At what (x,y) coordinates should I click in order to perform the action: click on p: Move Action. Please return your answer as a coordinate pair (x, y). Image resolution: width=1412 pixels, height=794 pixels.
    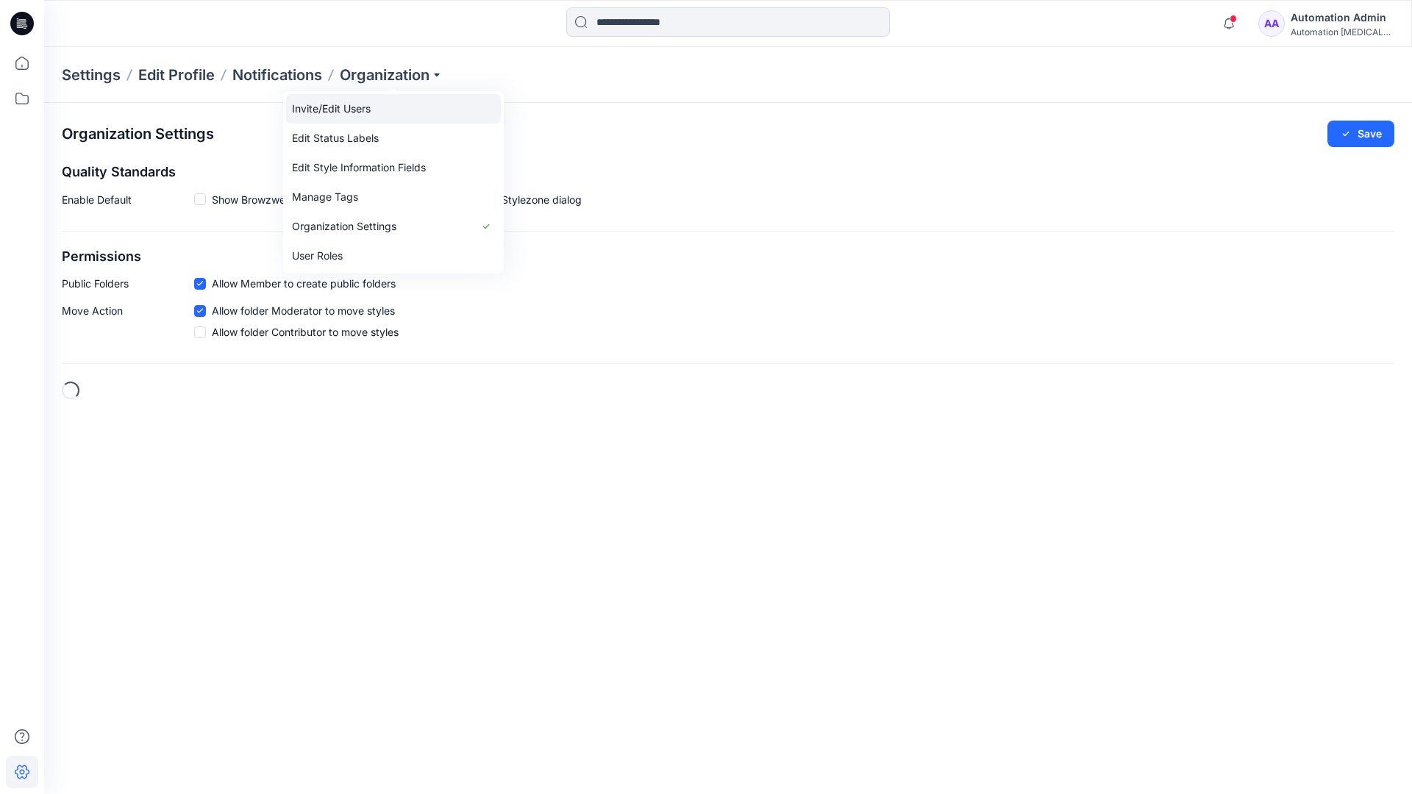
    Looking at the image, I should click on (128, 324).